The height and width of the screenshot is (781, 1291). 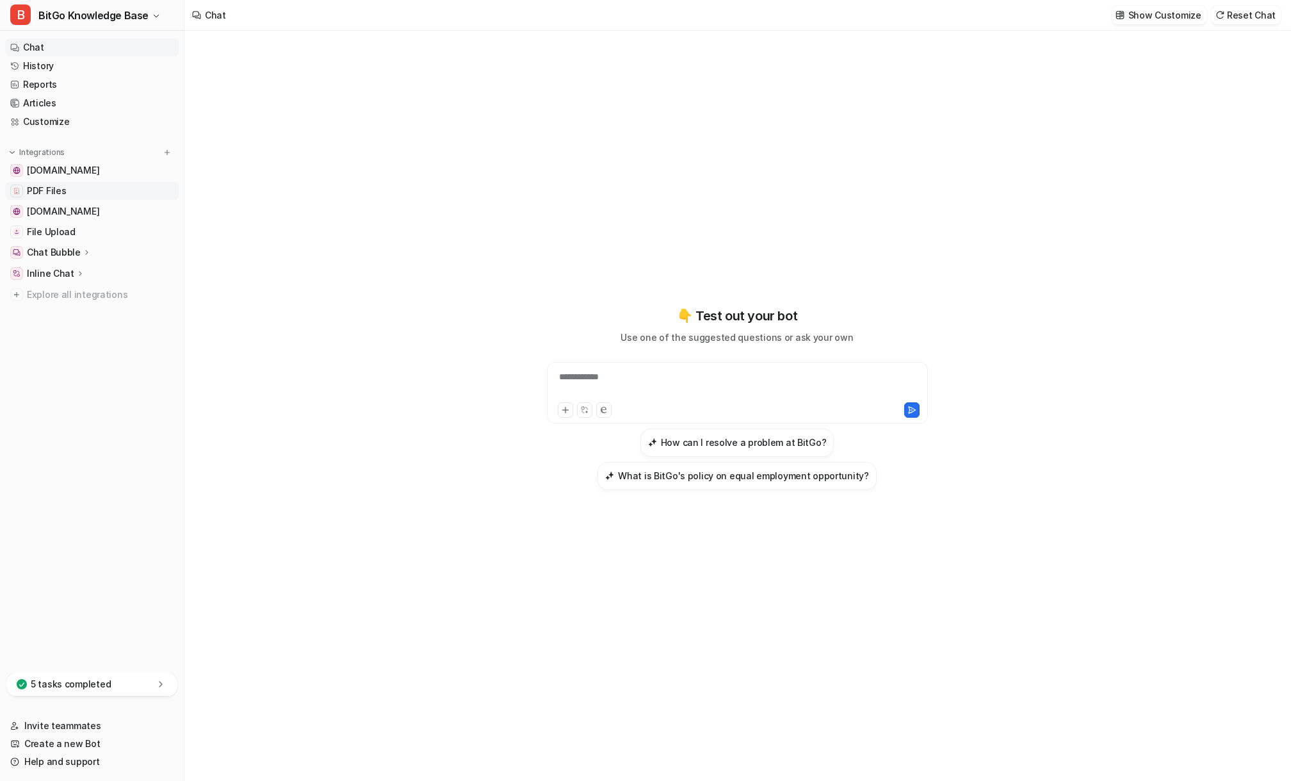 I want to click on p: Integrations, so click(x=42, y=152).